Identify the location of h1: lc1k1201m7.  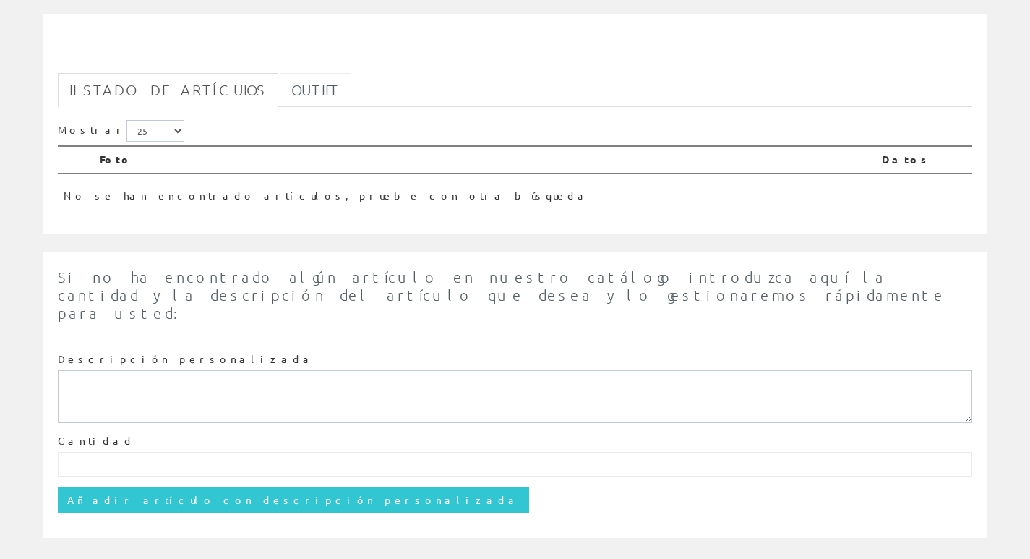
(515, 51).